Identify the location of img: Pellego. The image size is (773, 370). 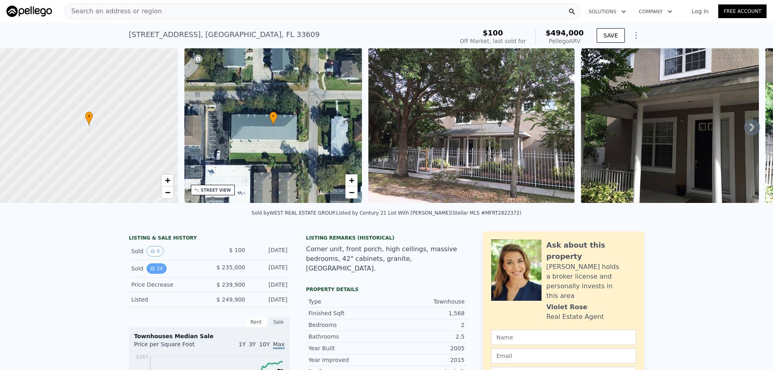
(29, 11).